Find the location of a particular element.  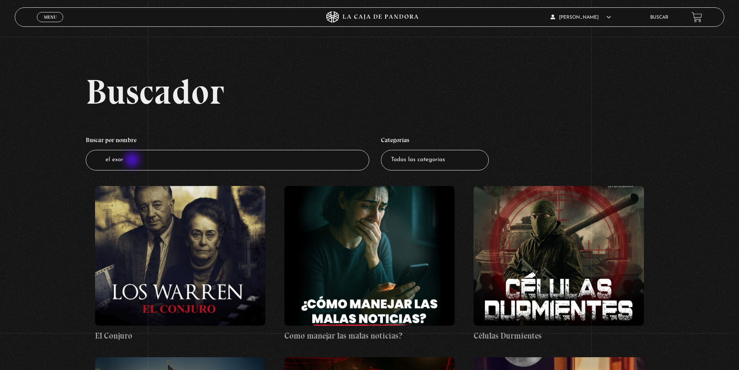

h4: Buscar por nombre is located at coordinates (228, 141).